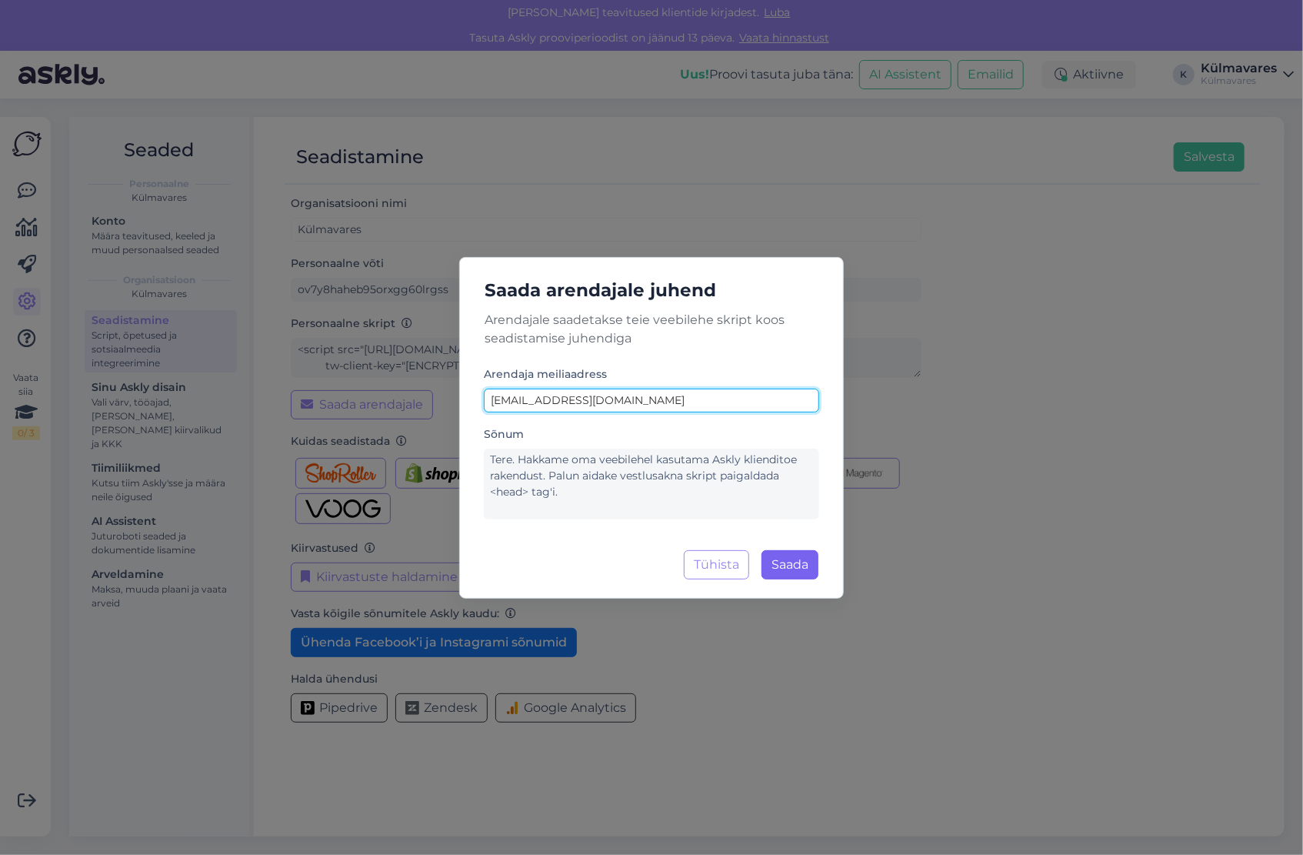 This screenshot has height=855, width=1303. I want to click on p: Arendajale saadetakse teie veebilehe skript koos seadistamise juhendiga, so click(652, 329).